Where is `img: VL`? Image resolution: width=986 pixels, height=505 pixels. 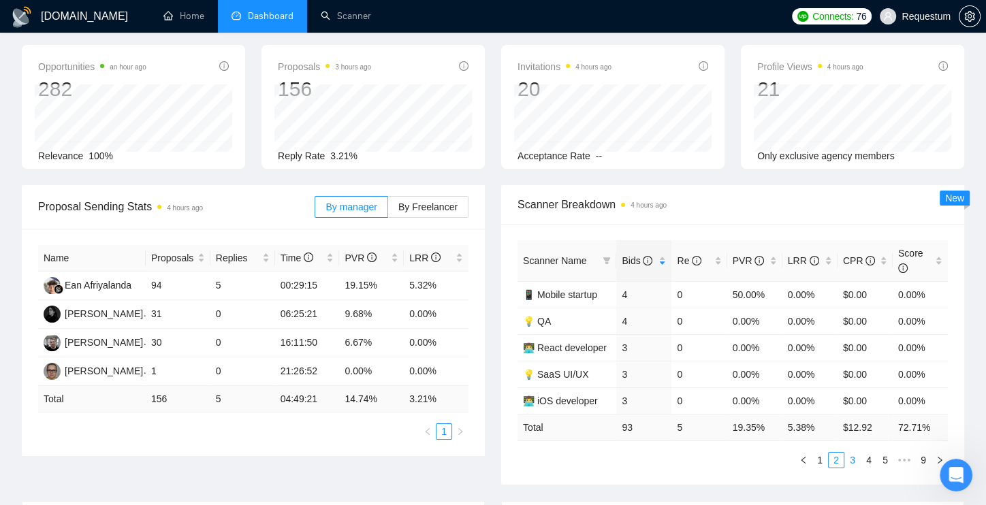
img: VL is located at coordinates (52, 342).